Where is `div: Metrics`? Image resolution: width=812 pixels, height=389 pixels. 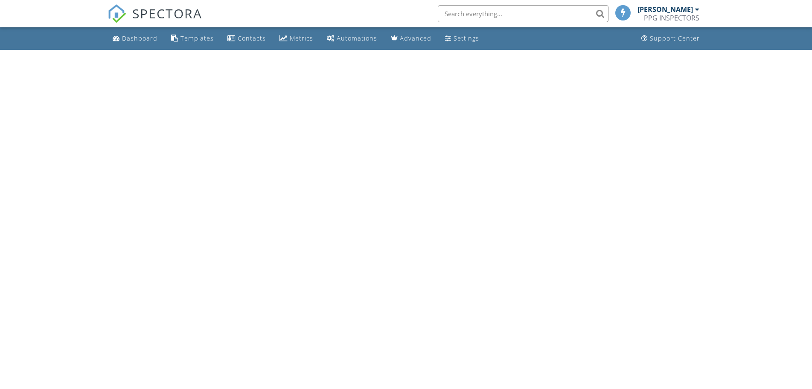 div: Metrics is located at coordinates (301, 38).